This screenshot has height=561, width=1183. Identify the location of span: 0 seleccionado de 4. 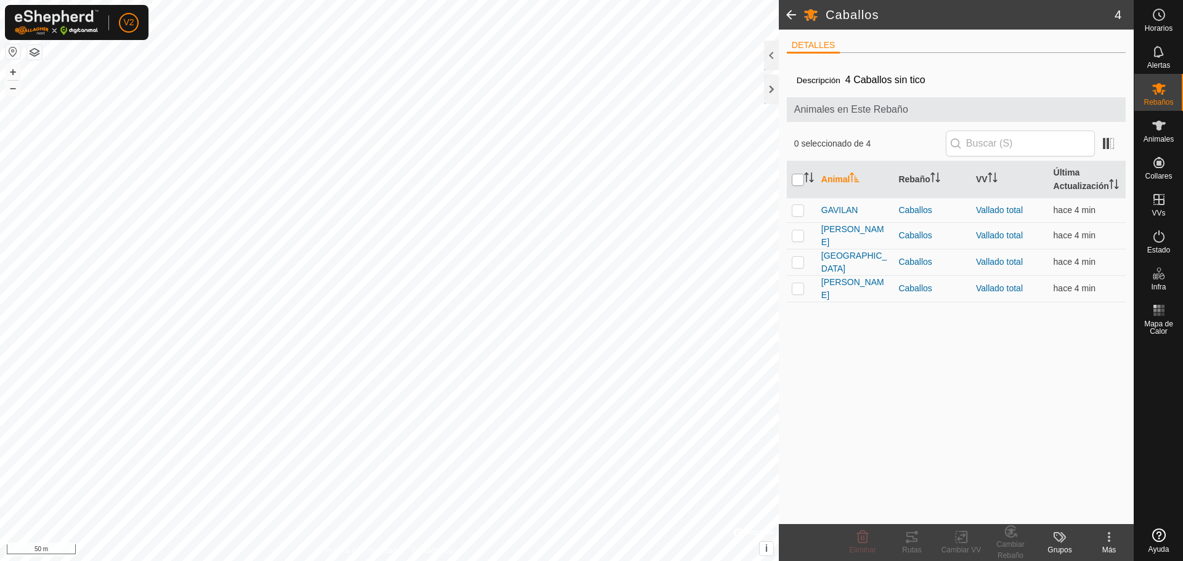
(870, 144).